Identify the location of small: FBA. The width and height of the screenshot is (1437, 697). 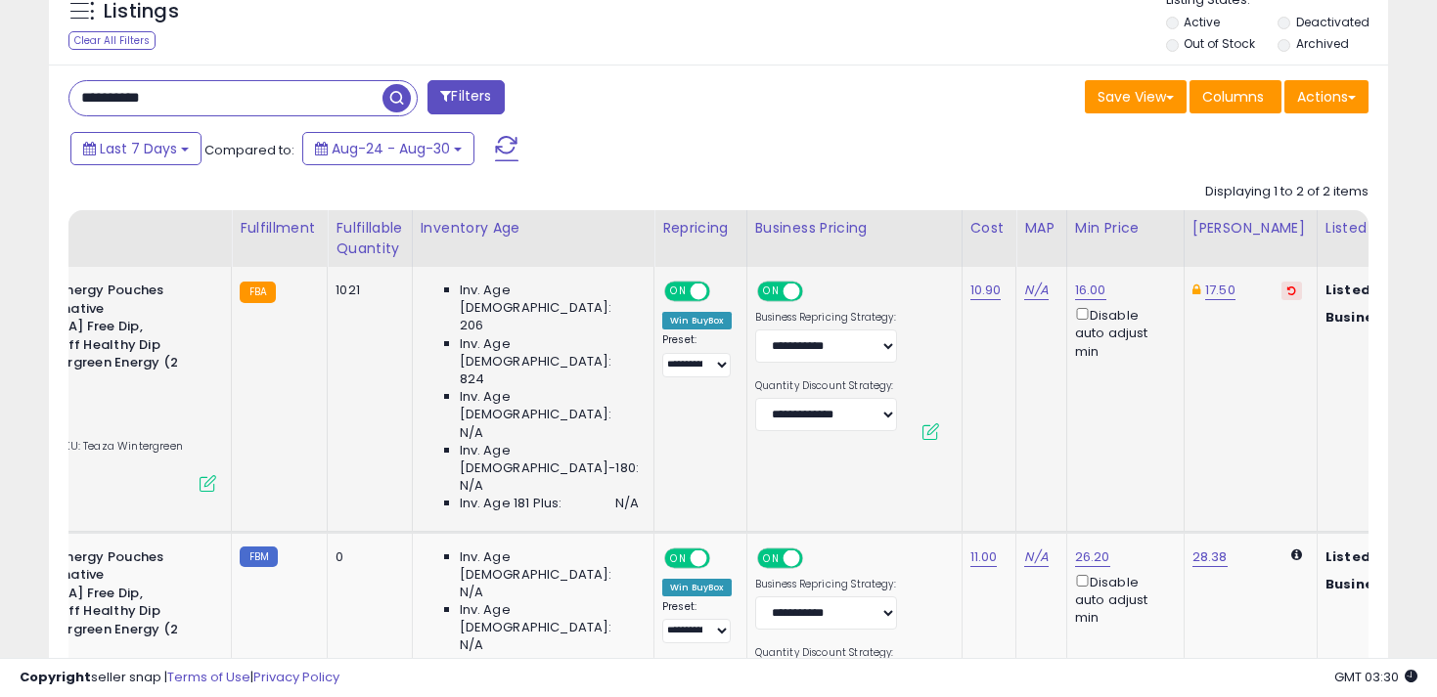
(257, 292).